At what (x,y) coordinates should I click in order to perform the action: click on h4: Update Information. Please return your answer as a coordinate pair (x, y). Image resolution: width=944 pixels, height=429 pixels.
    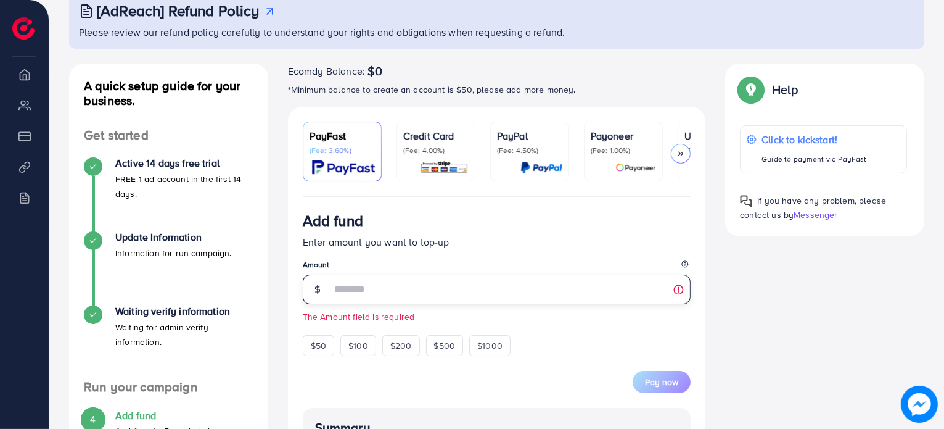
    Looking at the image, I should click on (173, 237).